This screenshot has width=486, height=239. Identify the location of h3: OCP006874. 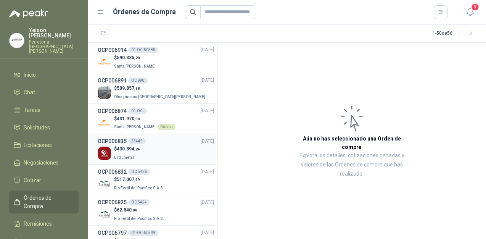
(112, 111).